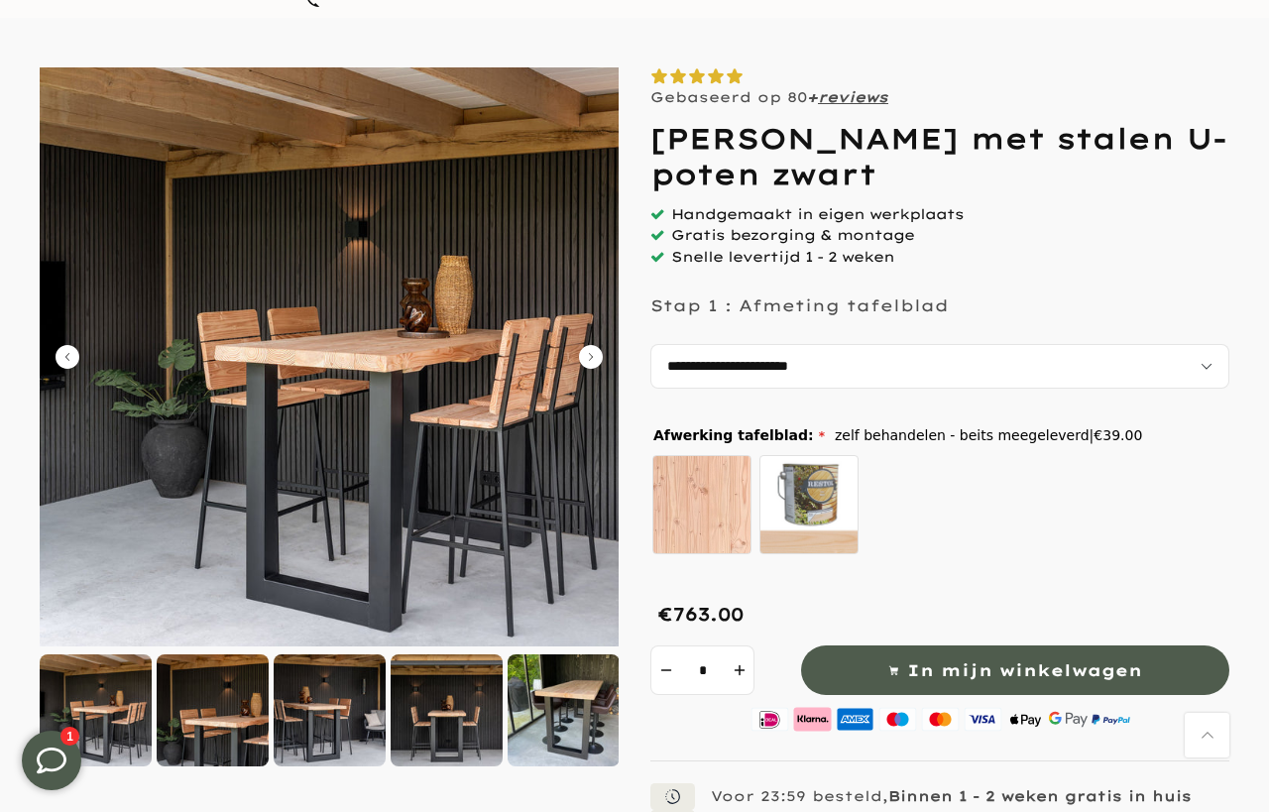 The height and width of the screenshot is (812, 1269). I want to click on u: reviews, so click(853, 97).